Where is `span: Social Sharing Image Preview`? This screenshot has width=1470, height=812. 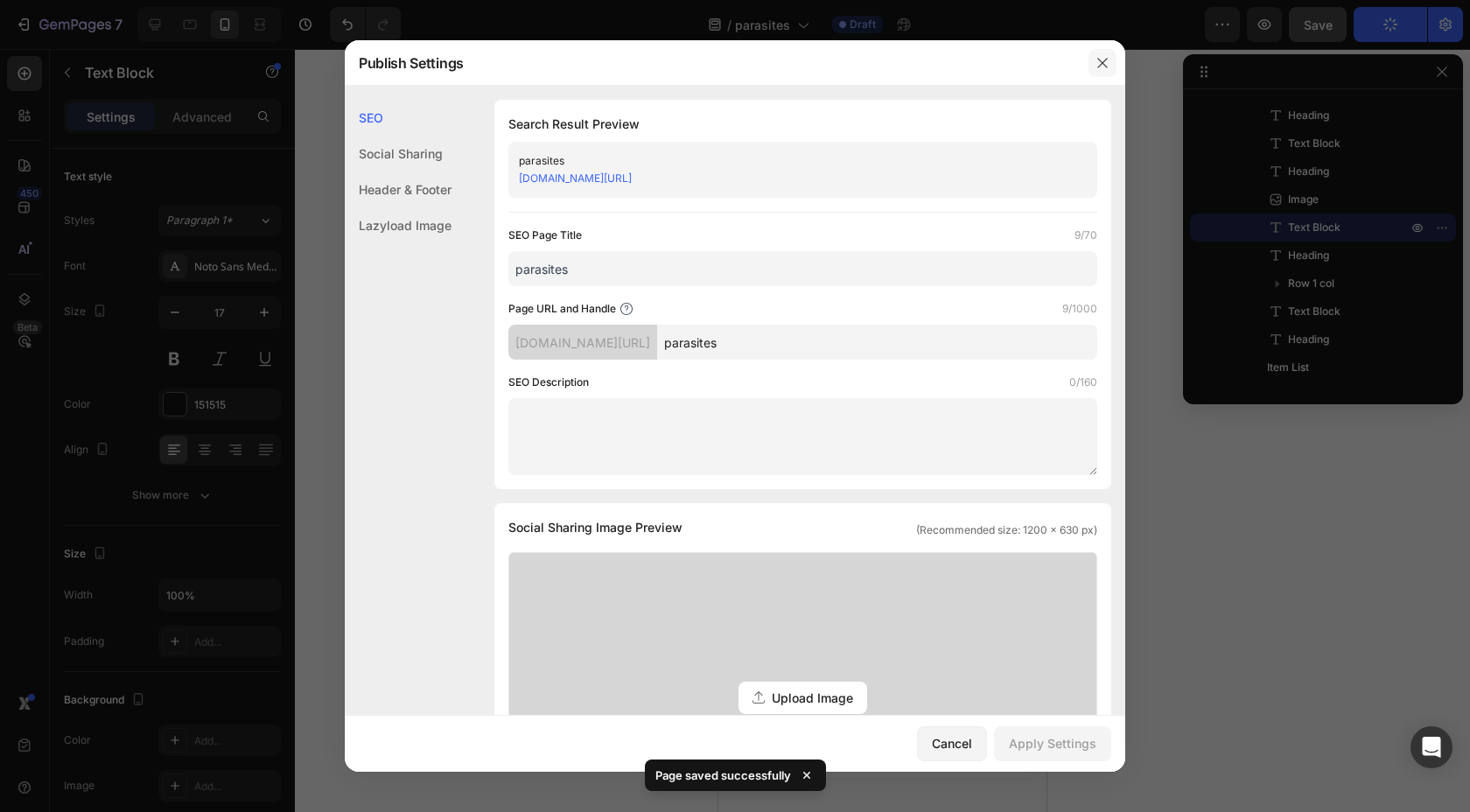 span: Social Sharing Image Preview is located at coordinates (595, 528).